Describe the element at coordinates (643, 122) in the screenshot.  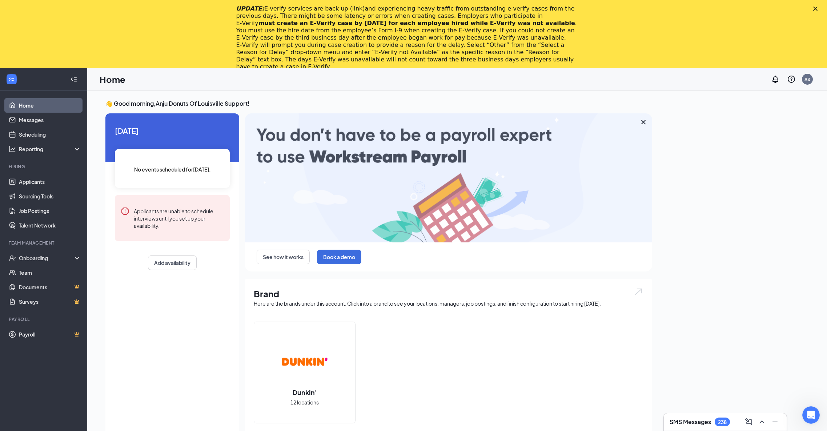
I see `svg: Cross` at that location.